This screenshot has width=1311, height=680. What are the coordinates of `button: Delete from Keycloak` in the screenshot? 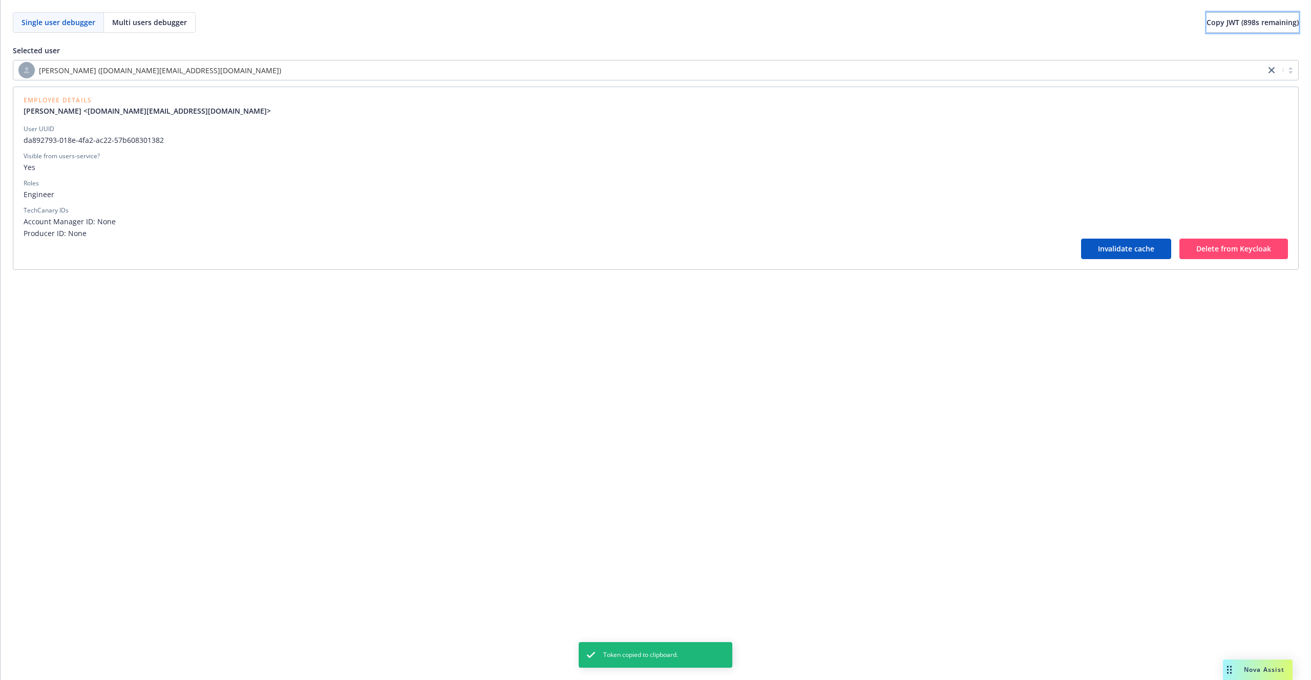 It's located at (1233, 249).